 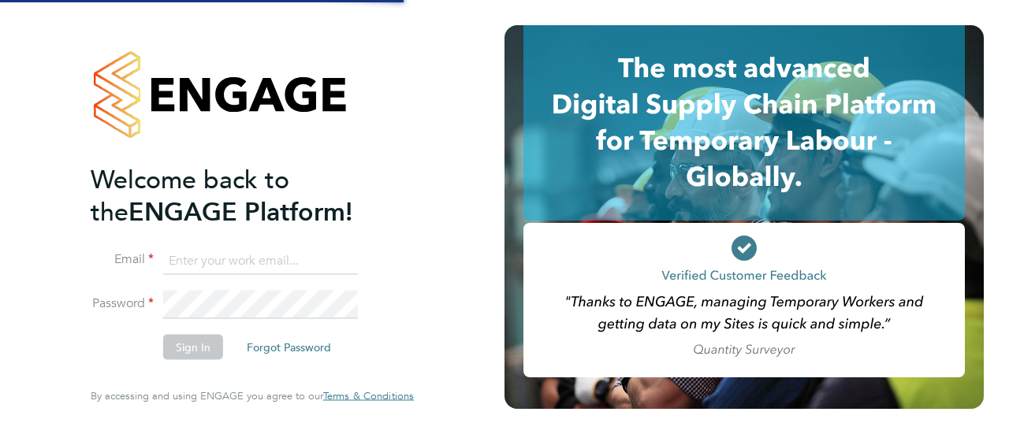 I want to click on label: Password, so click(x=122, y=304).